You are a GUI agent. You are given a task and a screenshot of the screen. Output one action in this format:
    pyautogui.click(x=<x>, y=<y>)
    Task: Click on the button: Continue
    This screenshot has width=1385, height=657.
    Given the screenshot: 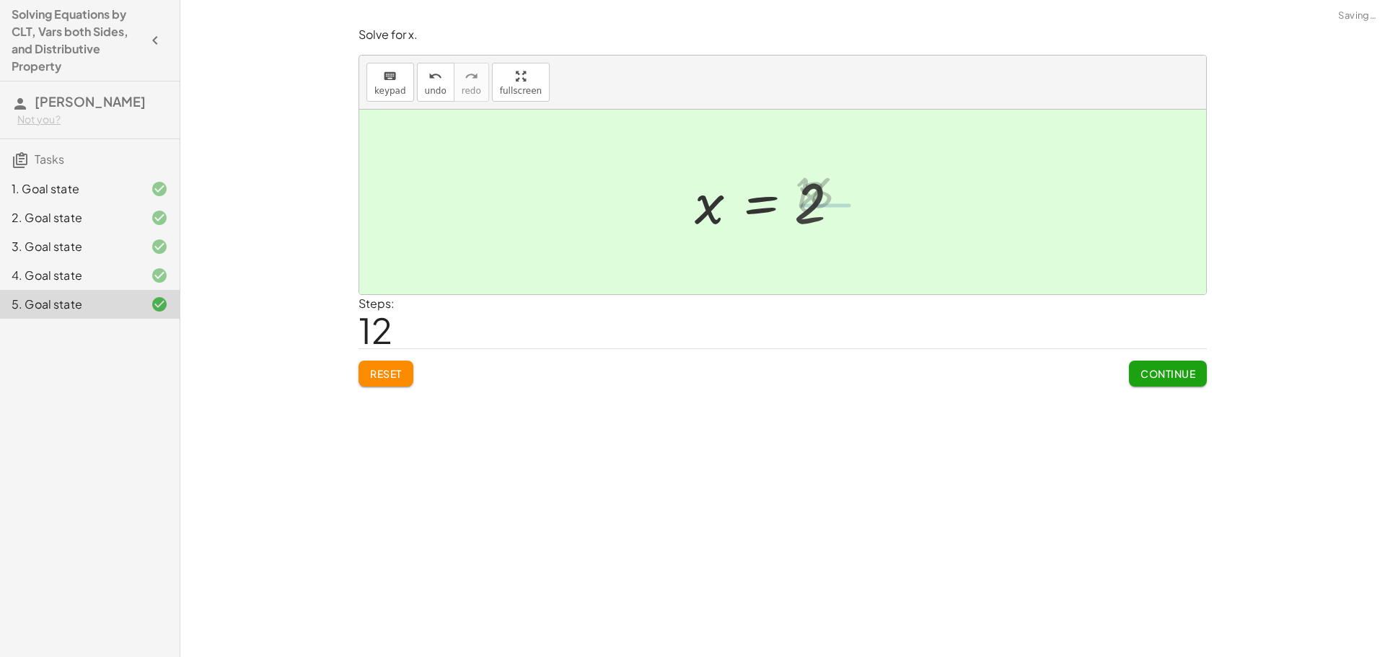 What is the action you would take?
    pyautogui.click(x=1168, y=374)
    